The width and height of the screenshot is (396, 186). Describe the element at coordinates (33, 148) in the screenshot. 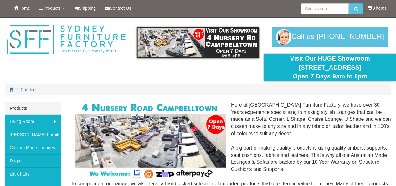

I see `a: Custom Made Lounges` at that location.